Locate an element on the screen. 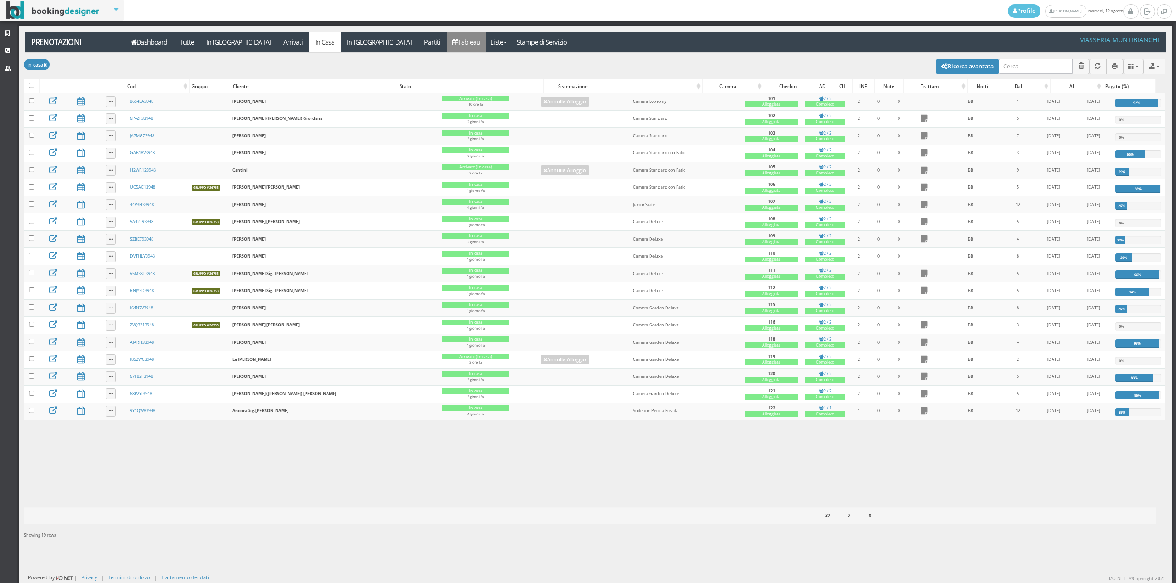 The width and height of the screenshot is (1176, 583). a: JA7MGZ3948 is located at coordinates (142, 135).